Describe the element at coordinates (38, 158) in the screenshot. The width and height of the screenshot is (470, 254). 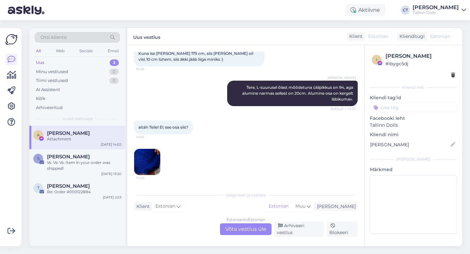
I see `span: S` at that location.